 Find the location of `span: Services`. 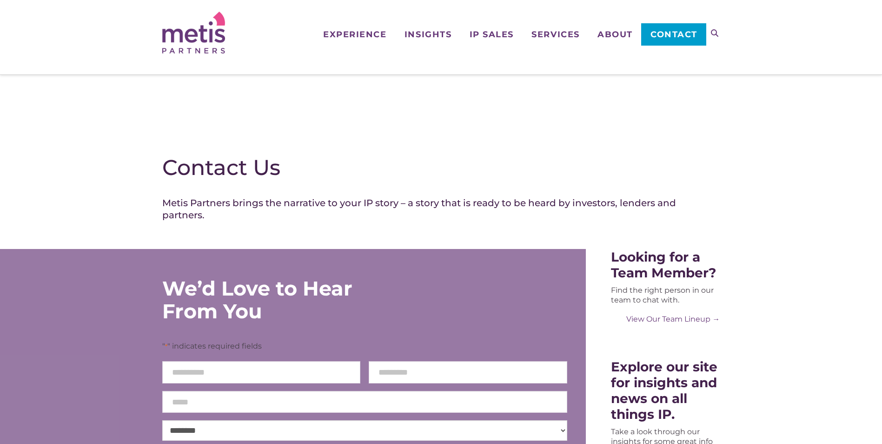

span: Services is located at coordinates (555, 34).